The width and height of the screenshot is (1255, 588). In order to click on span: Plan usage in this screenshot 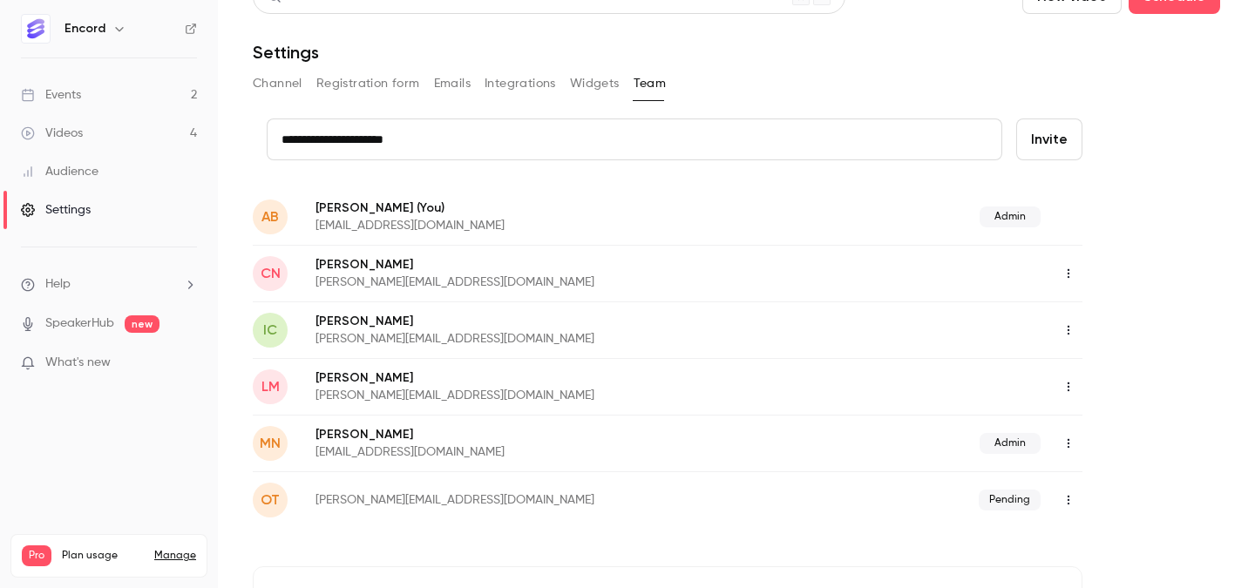, I will do `click(103, 556)`.